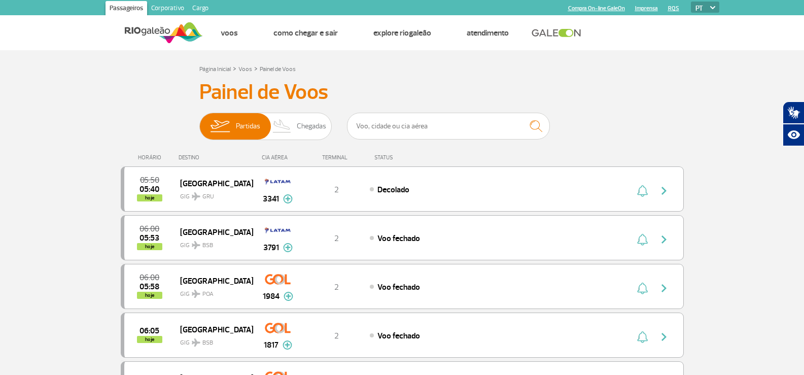 Image resolution: width=804 pixels, height=375 pixels. Describe the element at coordinates (336, 157) in the screenshot. I see `div: TERMINAL` at that location.